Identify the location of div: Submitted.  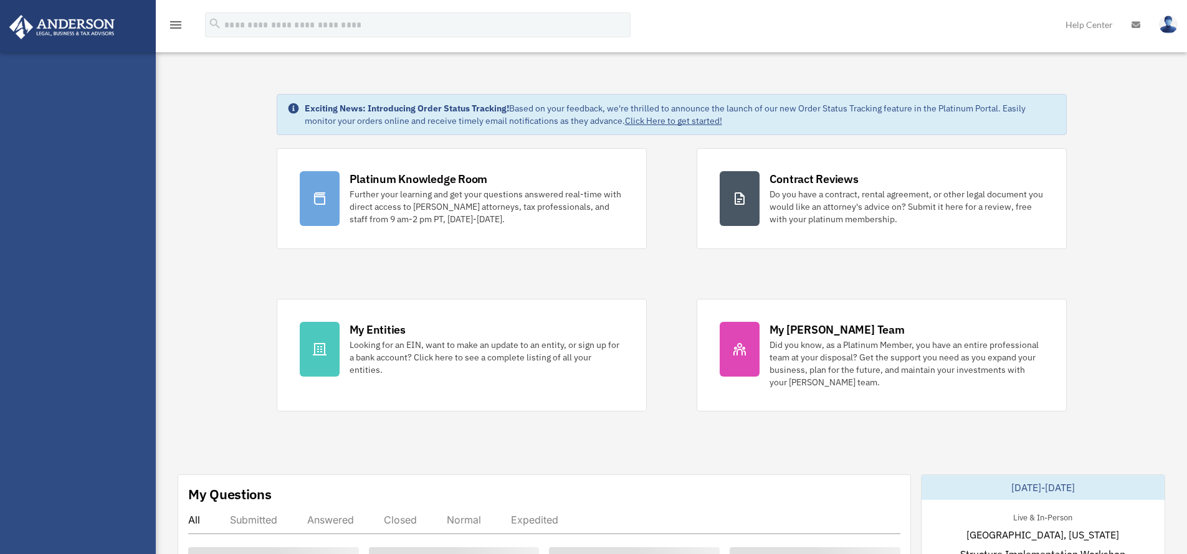
(253, 520).